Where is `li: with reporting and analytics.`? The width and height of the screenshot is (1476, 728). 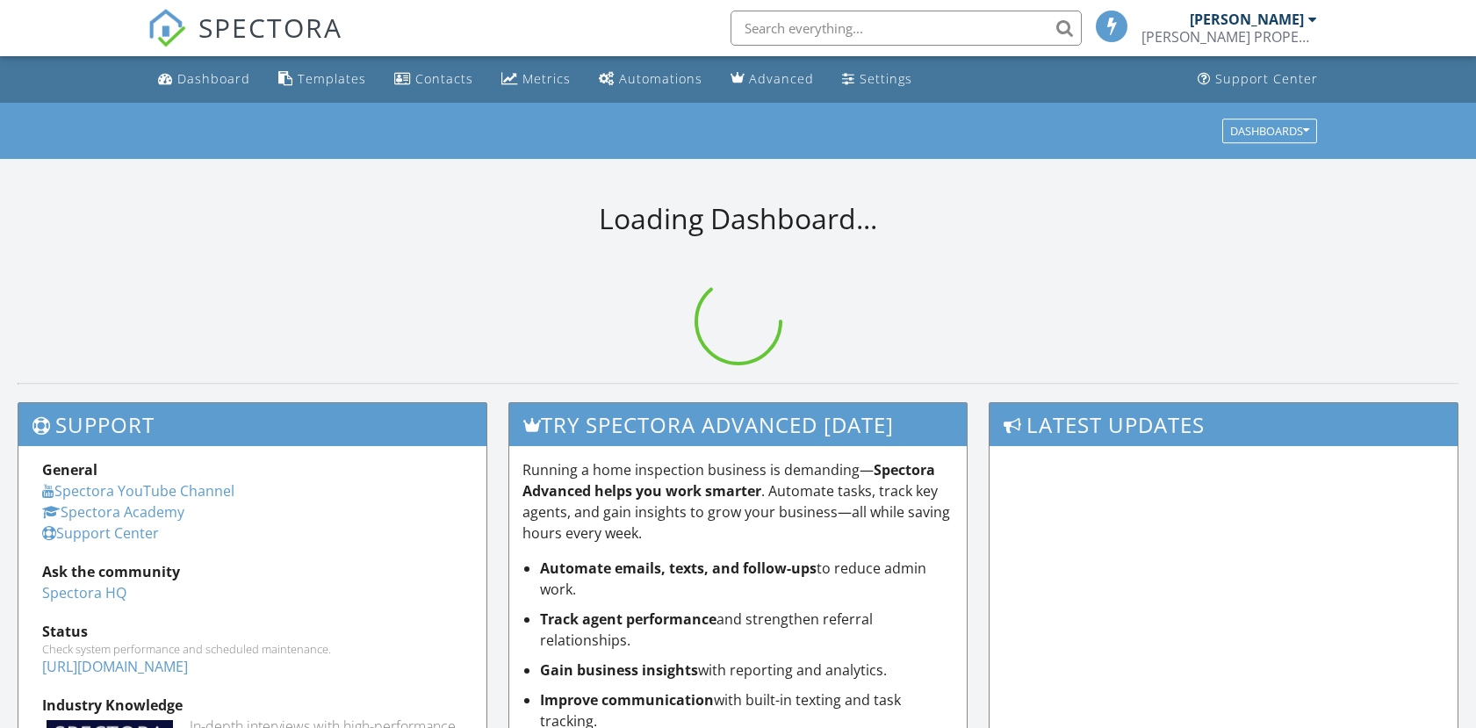 li: with reporting and analytics. is located at coordinates (746, 670).